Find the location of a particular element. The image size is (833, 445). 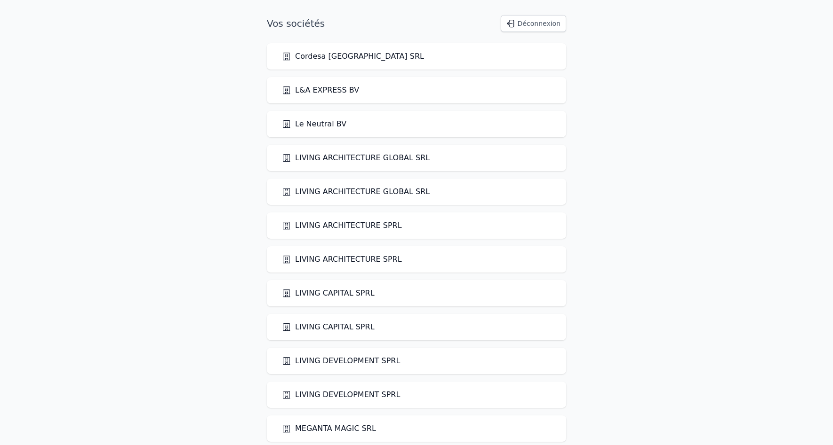

a: MEGANTA MAGIC SRL is located at coordinates (329, 429).